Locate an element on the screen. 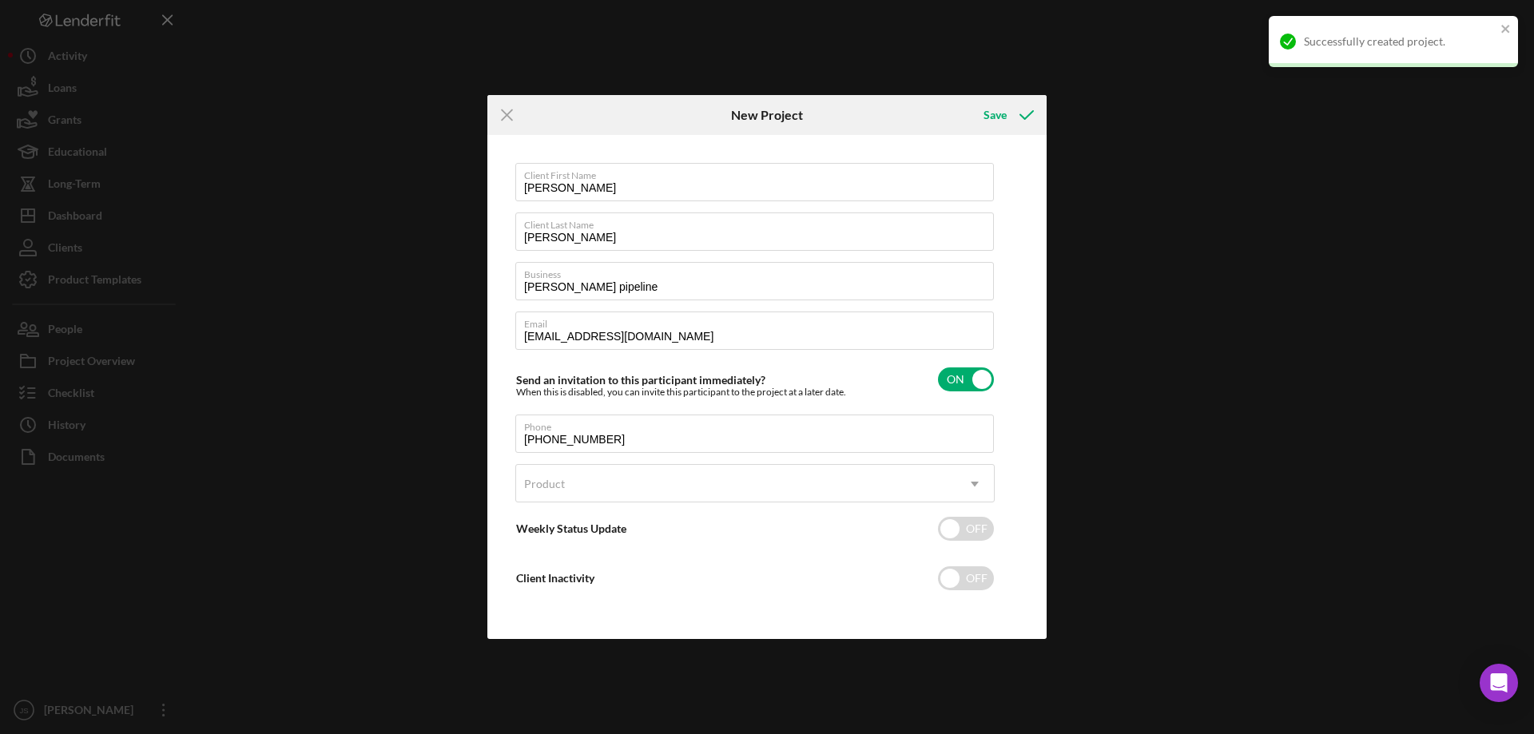 The image size is (1534, 734). button: Save is located at coordinates (1007, 115).